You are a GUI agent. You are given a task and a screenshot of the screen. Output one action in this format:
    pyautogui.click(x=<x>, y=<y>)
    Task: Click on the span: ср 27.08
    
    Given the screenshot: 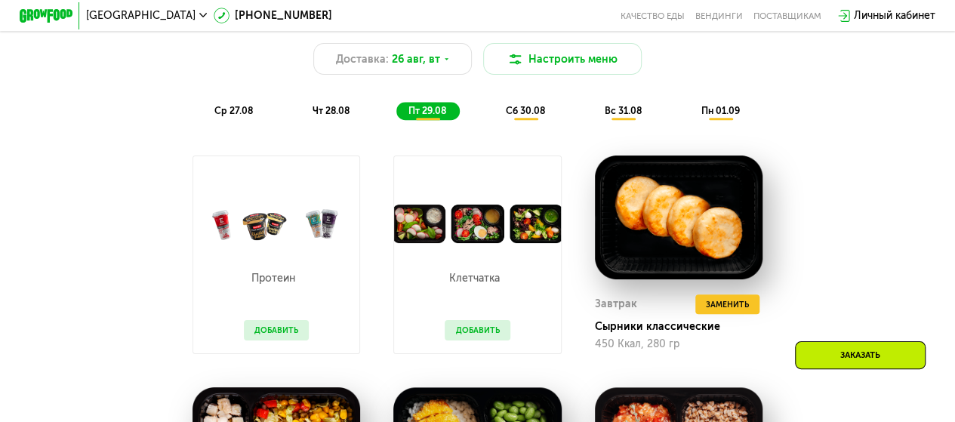 What is the action you would take?
    pyautogui.click(x=233, y=110)
    